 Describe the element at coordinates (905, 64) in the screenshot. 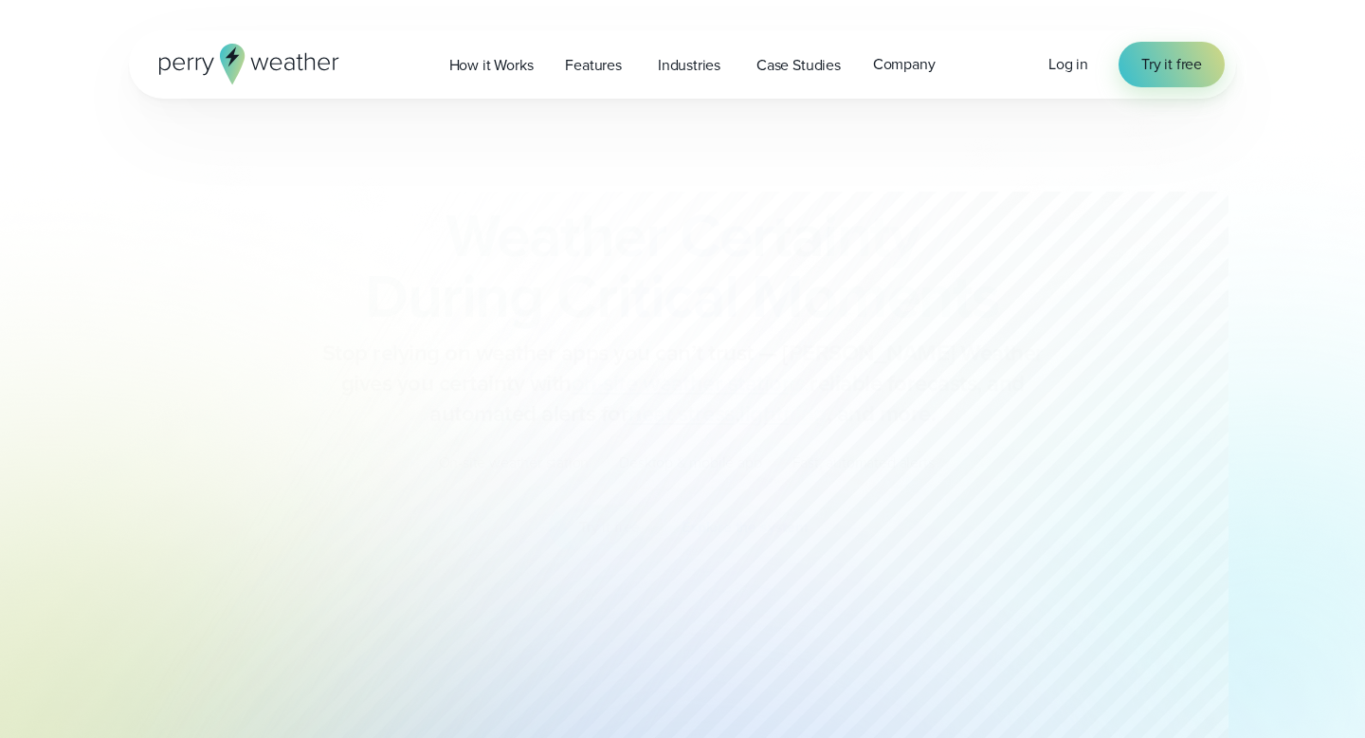

I see `span: Company` at that location.